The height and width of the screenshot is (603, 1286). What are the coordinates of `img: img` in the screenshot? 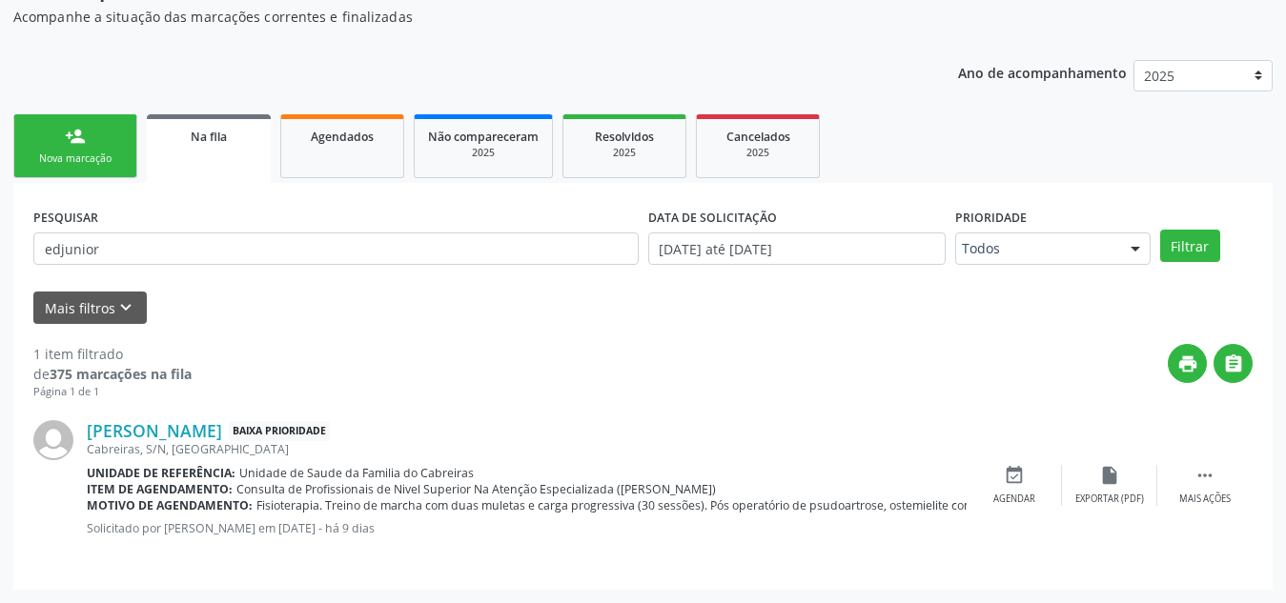 It's located at (53, 440).